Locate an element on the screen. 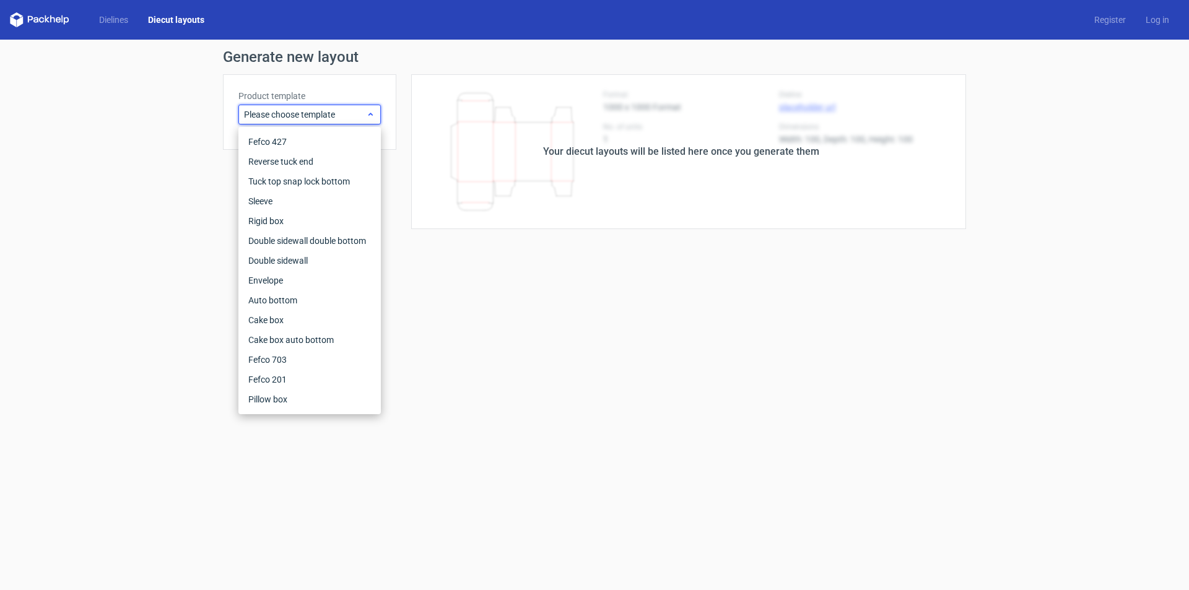  div: Your diecut layouts will be listed here once you generate them is located at coordinates (681, 152).